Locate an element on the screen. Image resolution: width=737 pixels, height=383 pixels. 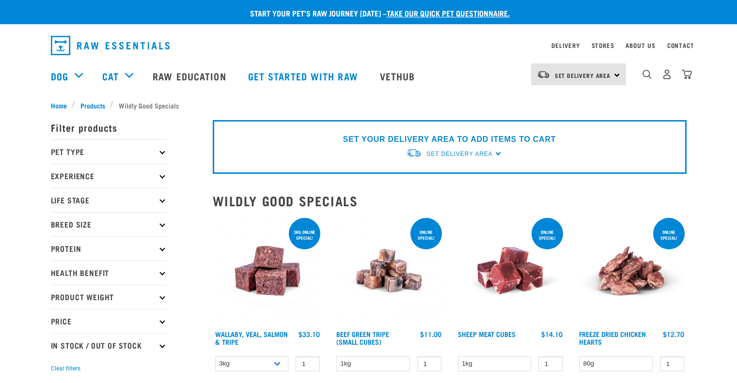
div: 3kg online special! is located at coordinates (304, 235).